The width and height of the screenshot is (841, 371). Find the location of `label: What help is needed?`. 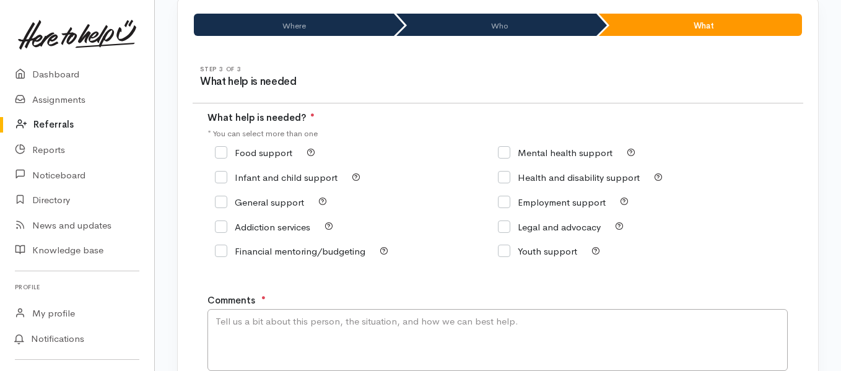

label: What help is needed? is located at coordinates (261, 118).